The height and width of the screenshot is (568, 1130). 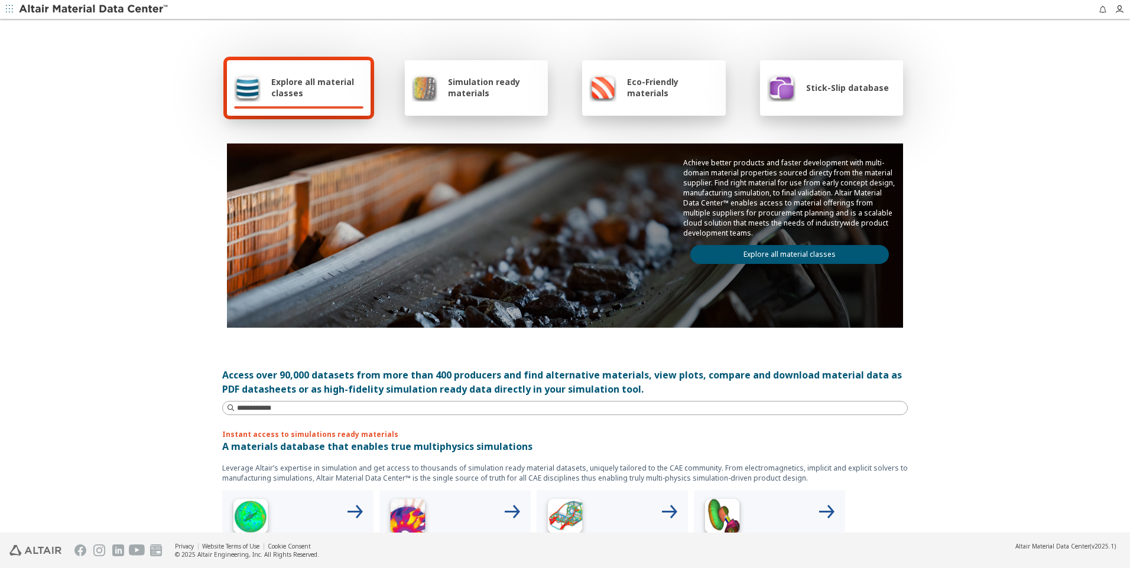 What do you see at coordinates (789, 255) in the screenshot?
I see `a: Explore all material classes` at bounding box center [789, 255].